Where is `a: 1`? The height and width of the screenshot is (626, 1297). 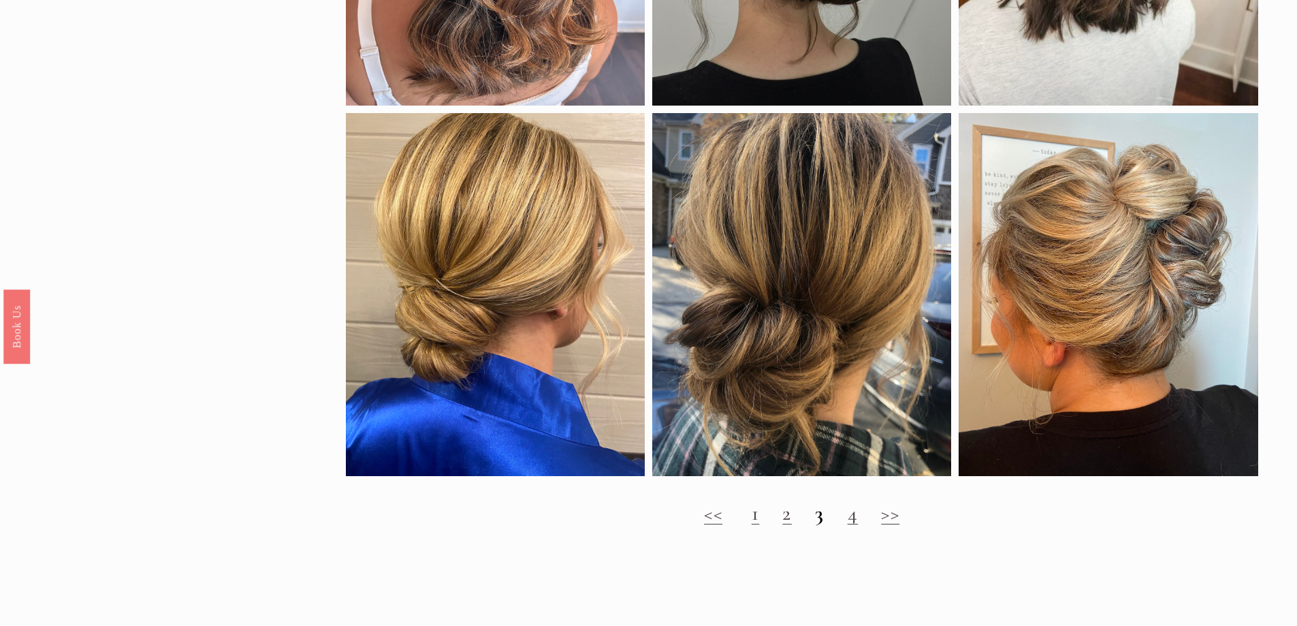
a: 1 is located at coordinates (756, 513).